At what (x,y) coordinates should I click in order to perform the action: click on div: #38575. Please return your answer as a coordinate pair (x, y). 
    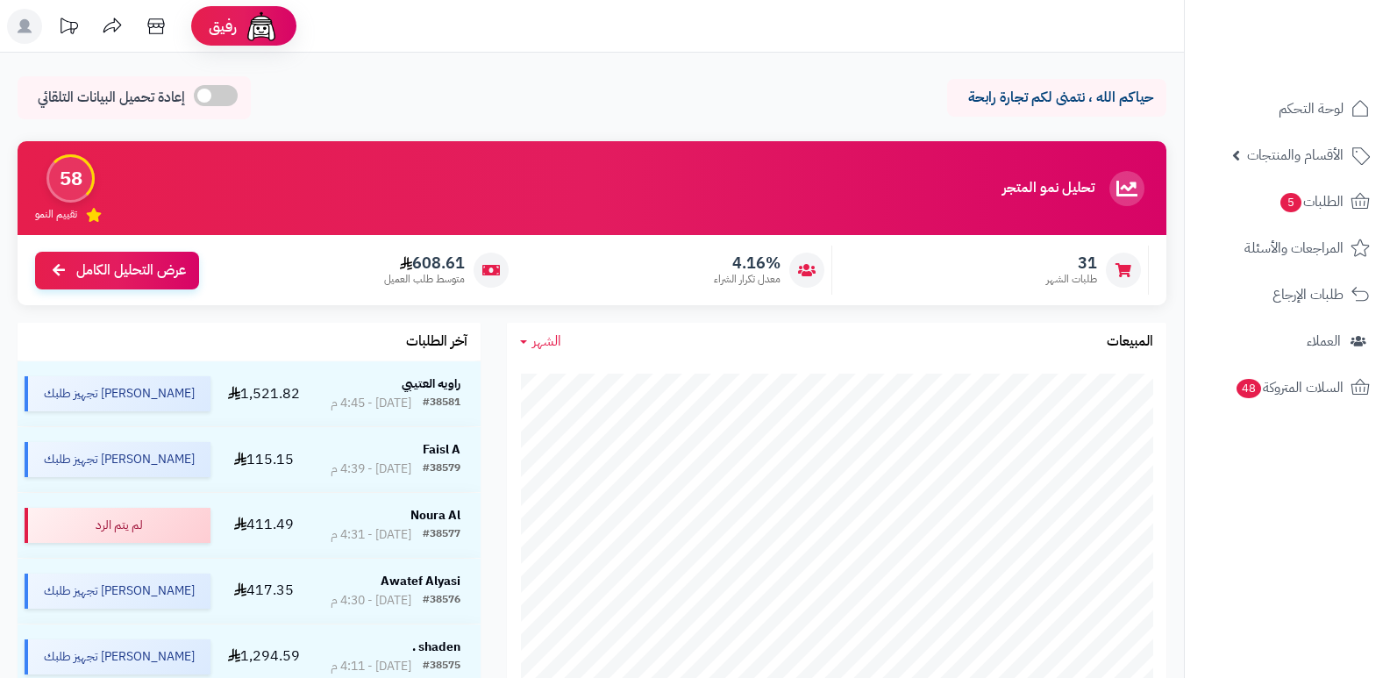
    Looking at the image, I should click on (441, 666).